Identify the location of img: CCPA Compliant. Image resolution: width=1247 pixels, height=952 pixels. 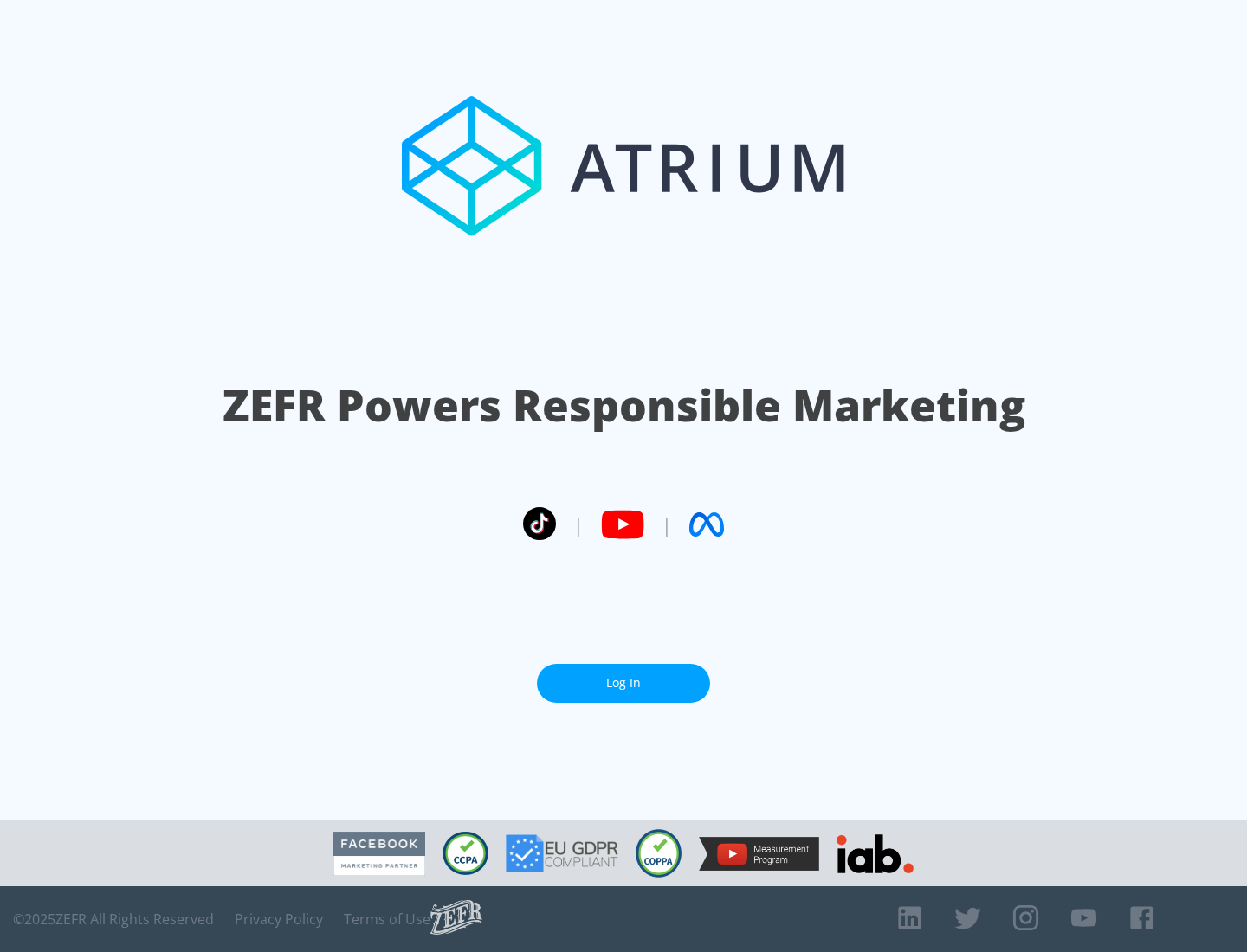
(465, 854).